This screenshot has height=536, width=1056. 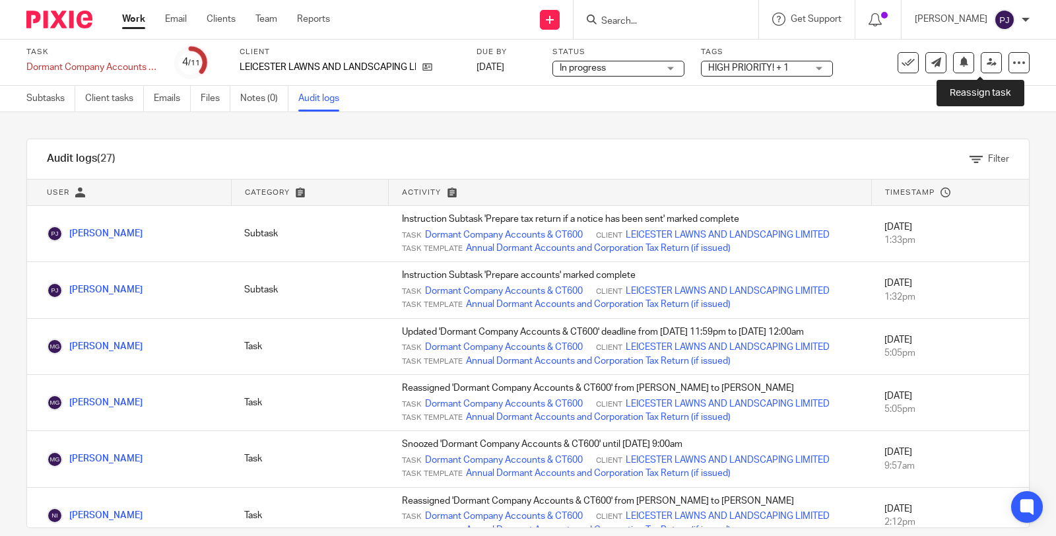 I want to click on a: Audit logs, so click(x=324, y=98).